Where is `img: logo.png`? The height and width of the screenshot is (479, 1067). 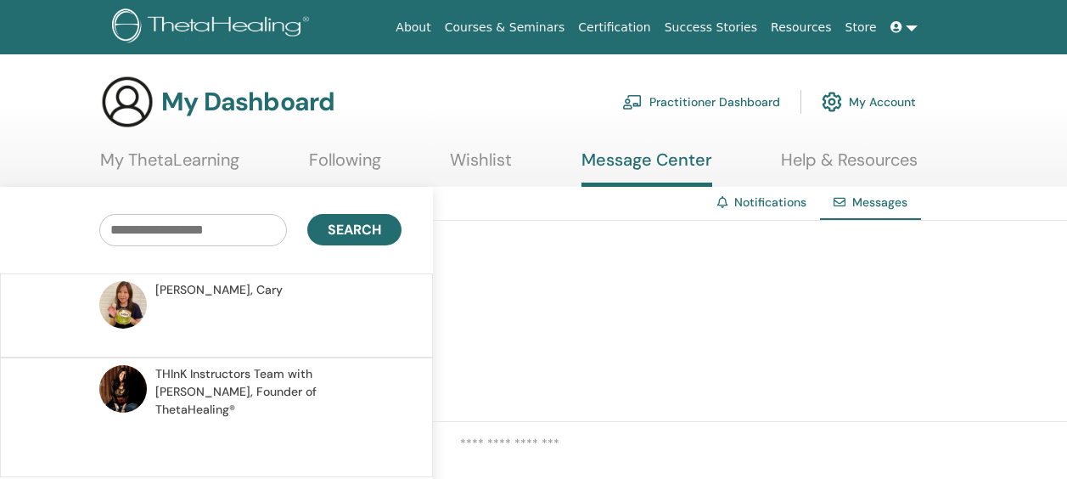 img: logo.png is located at coordinates (213, 27).